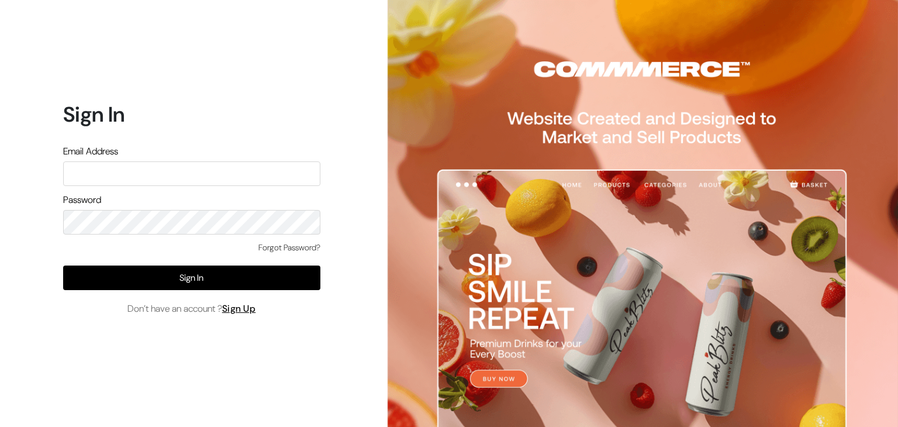 Image resolution: width=898 pixels, height=427 pixels. Describe the element at coordinates (91, 151) in the screenshot. I see `label: Email Address` at that location.